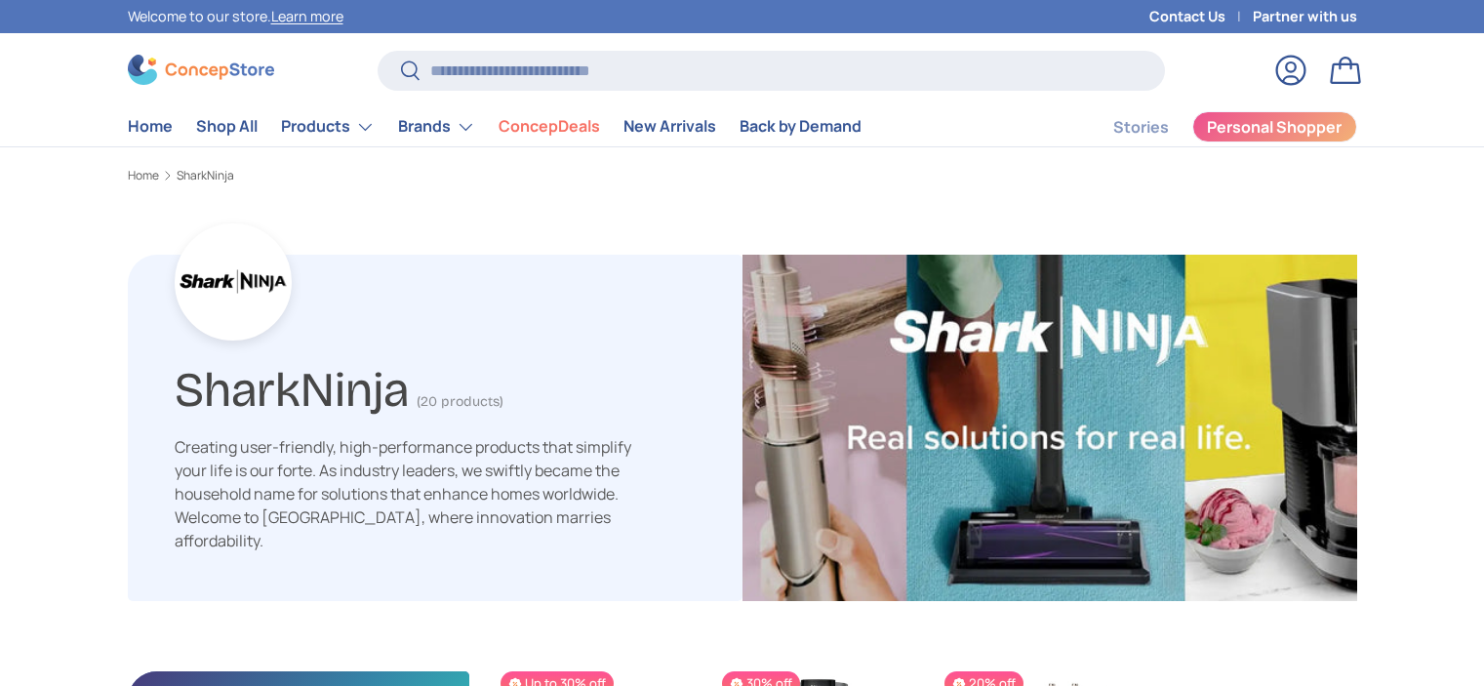 Image resolution: width=1484 pixels, height=686 pixels. What do you see at coordinates (201, 69) in the screenshot?
I see `a: ConcepStore` at bounding box center [201, 69].